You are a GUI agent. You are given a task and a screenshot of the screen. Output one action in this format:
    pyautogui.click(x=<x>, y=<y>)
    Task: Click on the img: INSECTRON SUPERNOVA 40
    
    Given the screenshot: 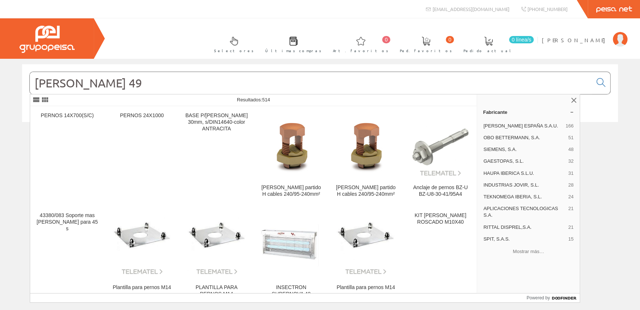 What is the action you would take?
    pyautogui.click(x=291, y=246)
    